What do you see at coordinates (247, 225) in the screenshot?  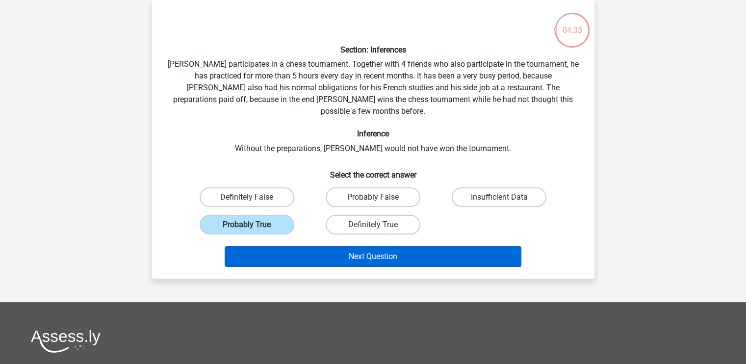 I see `label: Probably True` at bounding box center [247, 225].